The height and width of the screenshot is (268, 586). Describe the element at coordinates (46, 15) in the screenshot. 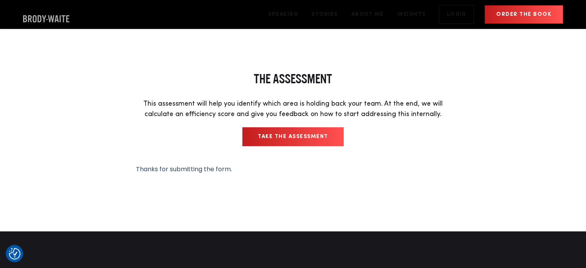

I see `img: Company Logo` at that location.